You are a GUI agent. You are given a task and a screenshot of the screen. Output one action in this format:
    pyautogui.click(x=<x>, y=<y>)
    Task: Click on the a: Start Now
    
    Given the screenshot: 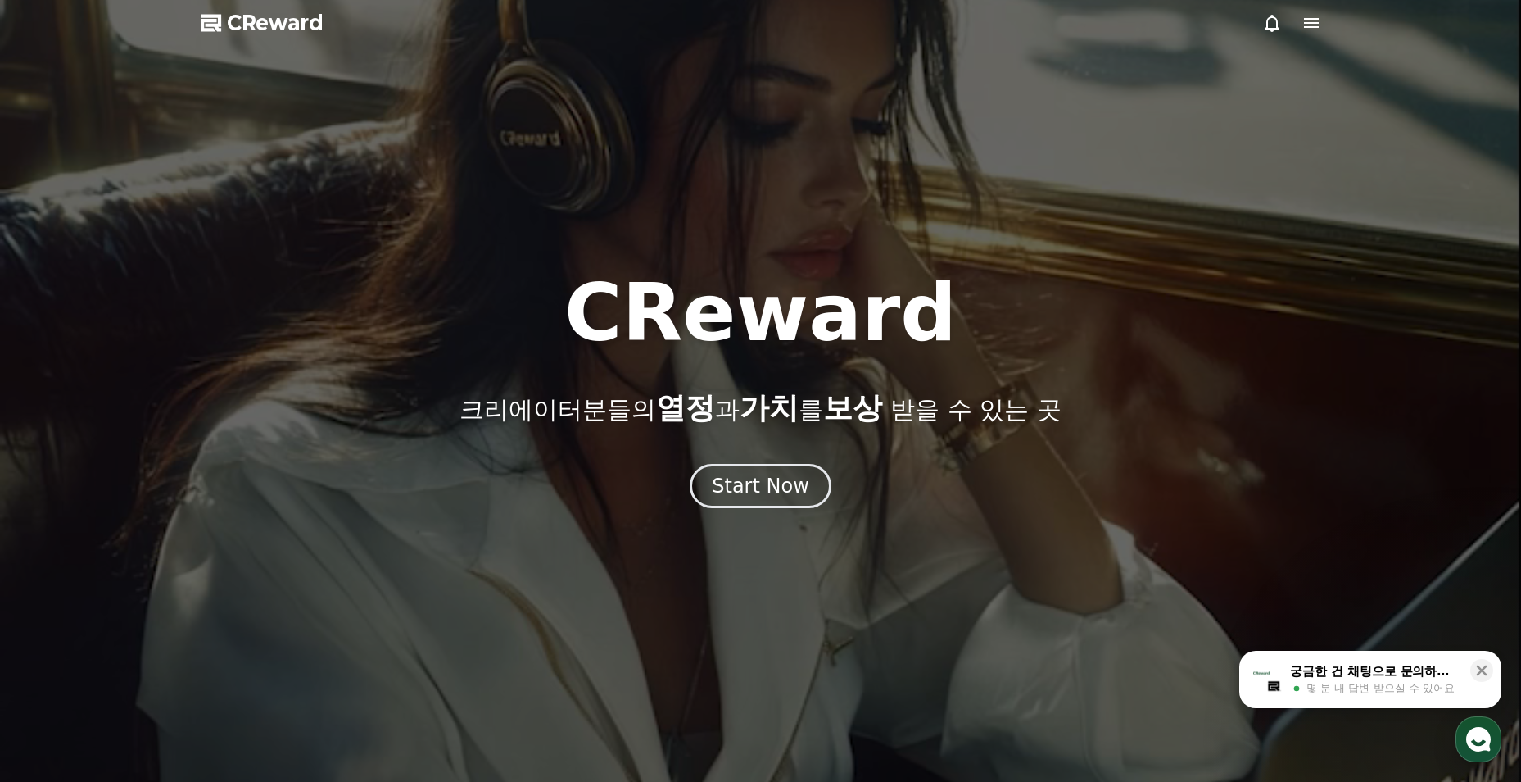 What is the action you would take?
    pyautogui.click(x=760, y=487)
    